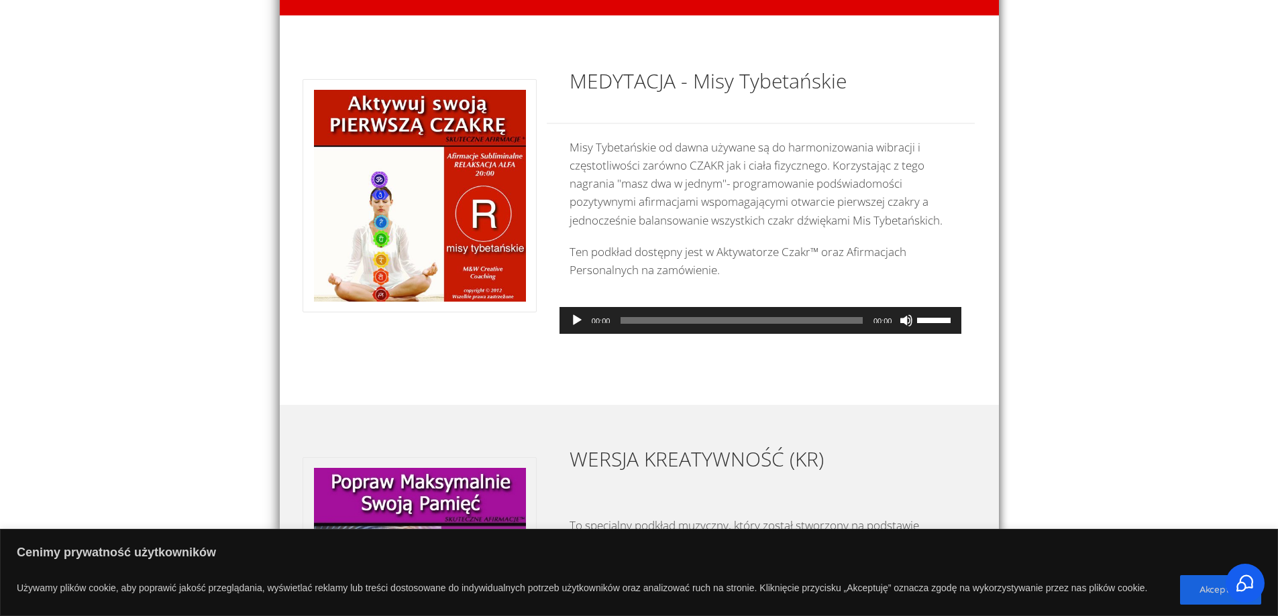  What do you see at coordinates (936, 319) in the screenshot?
I see `a: Suwak głośności` at bounding box center [936, 319].